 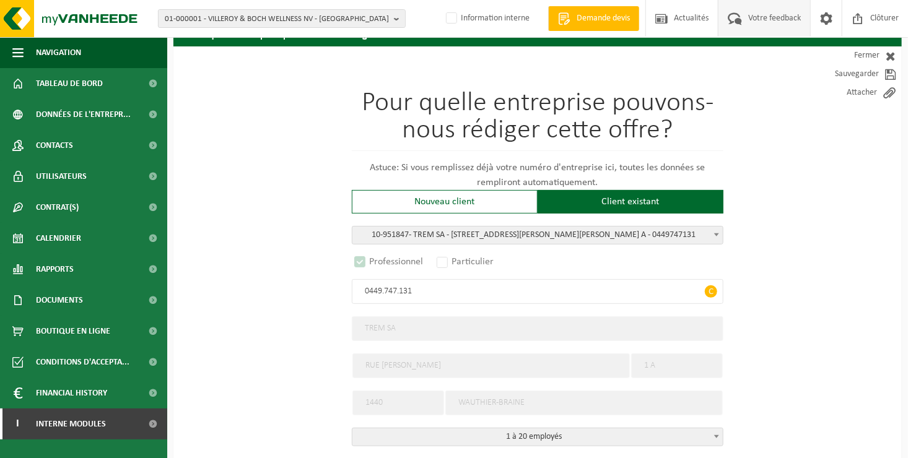 What do you see at coordinates (631, 202) in the screenshot?
I see `div: Client existant` at bounding box center [631, 202].